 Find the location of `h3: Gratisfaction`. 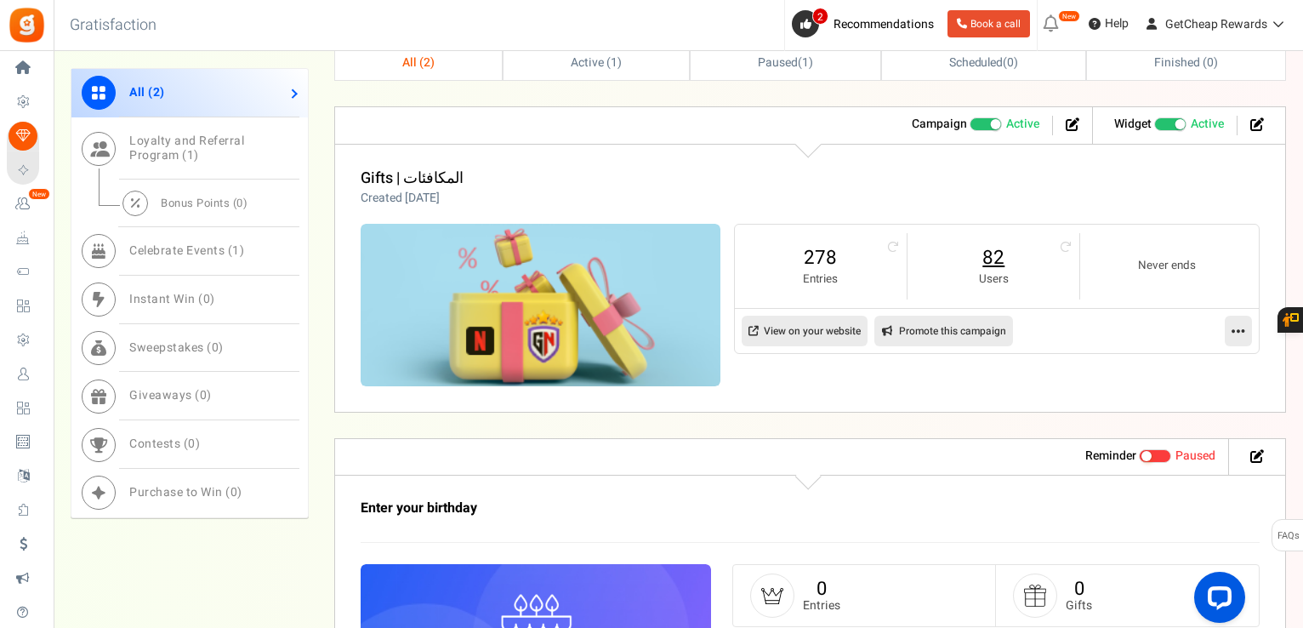

h3: Gratisfaction is located at coordinates (113, 26).